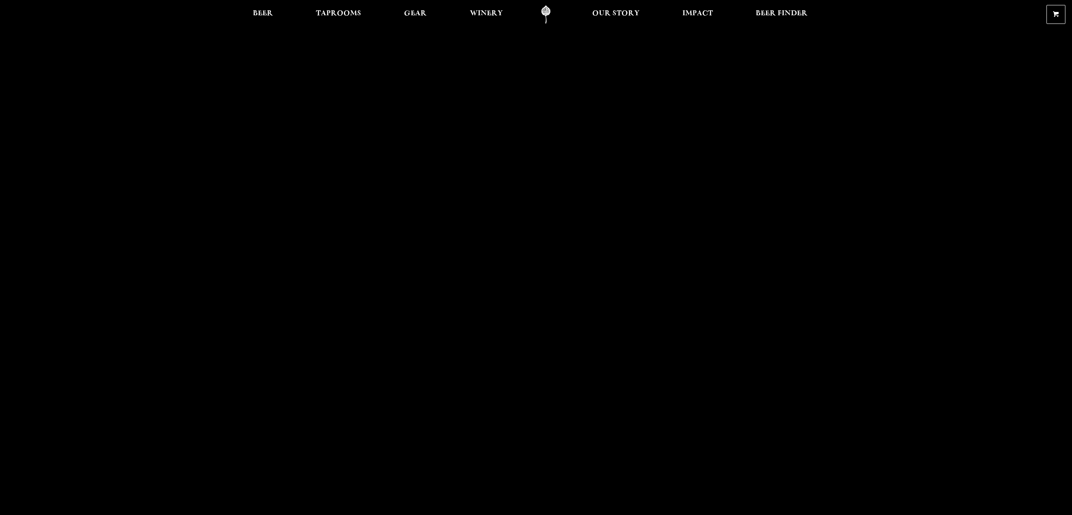  I want to click on span: Gear, so click(415, 14).